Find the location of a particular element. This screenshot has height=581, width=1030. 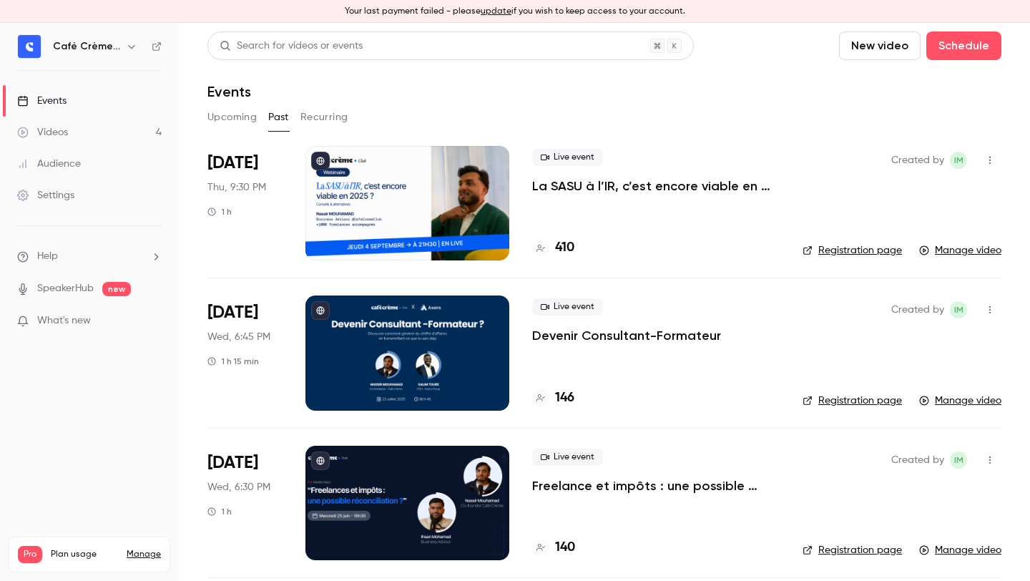

span: Wed, 6:45 PM is located at coordinates (239, 337).